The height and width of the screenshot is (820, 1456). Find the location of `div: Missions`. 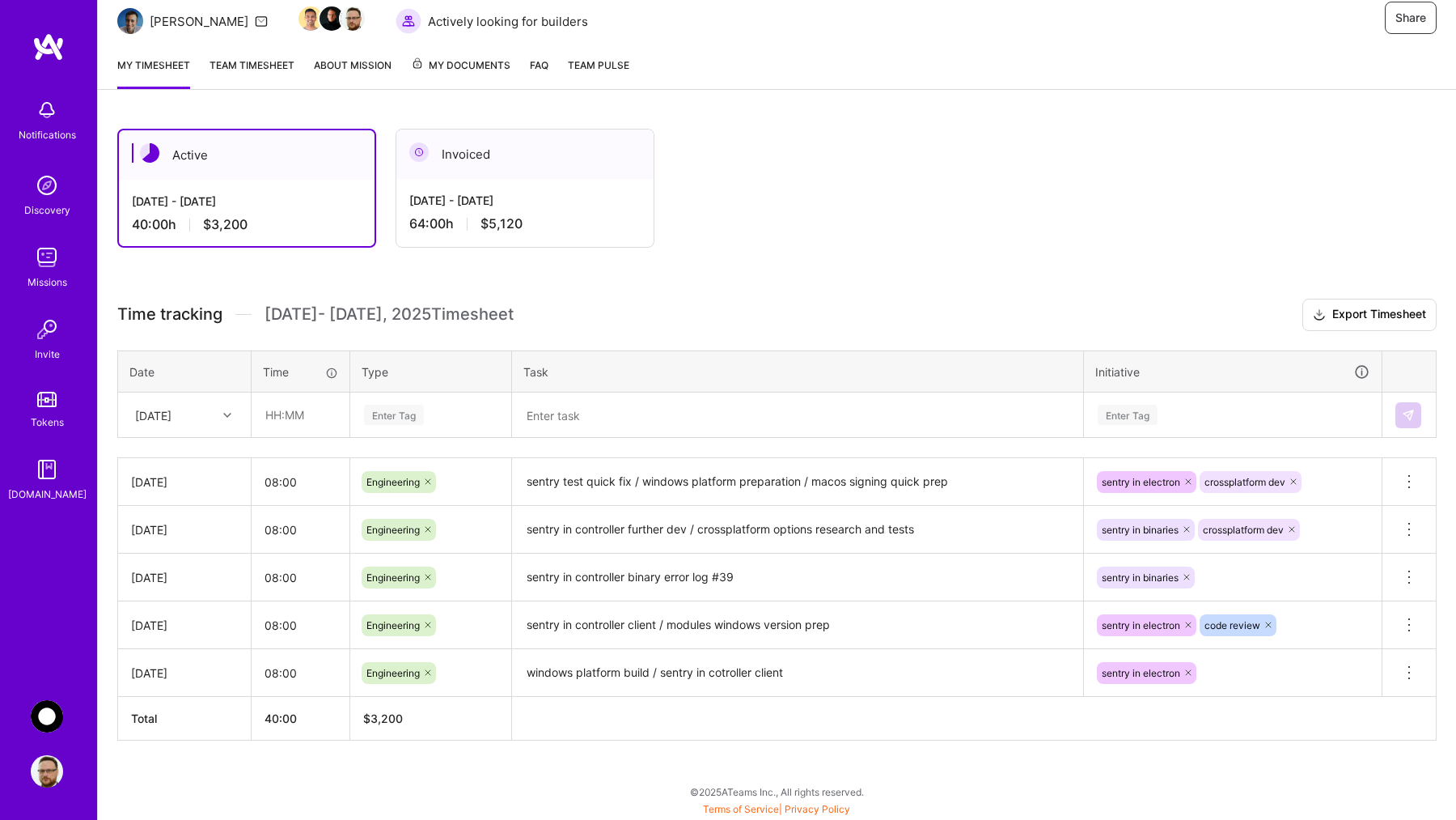

div: Missions is located at coordinates (47, 281).